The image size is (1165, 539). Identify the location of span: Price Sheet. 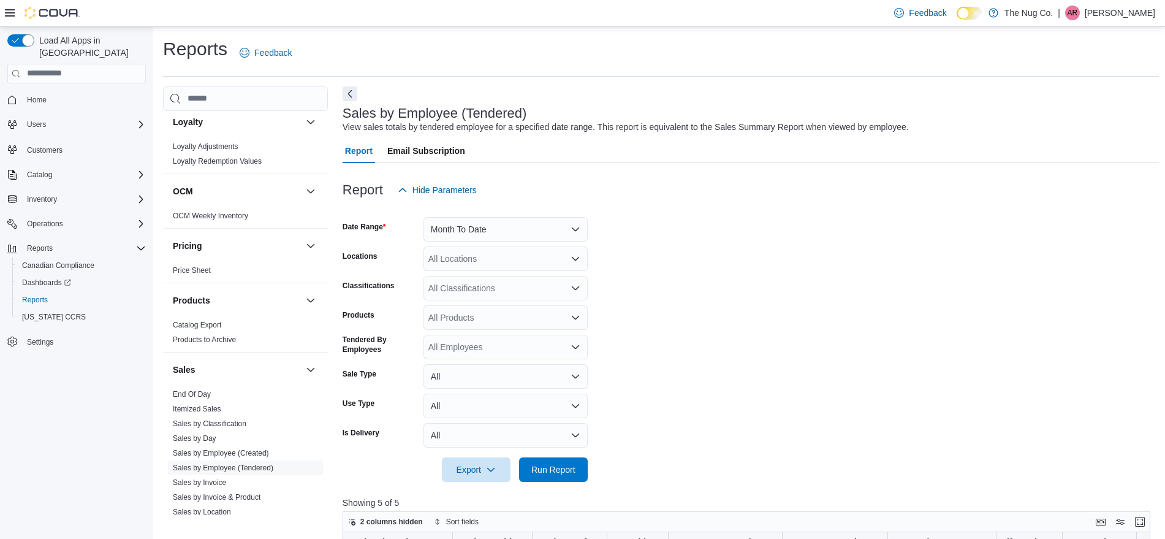
(192, 270).